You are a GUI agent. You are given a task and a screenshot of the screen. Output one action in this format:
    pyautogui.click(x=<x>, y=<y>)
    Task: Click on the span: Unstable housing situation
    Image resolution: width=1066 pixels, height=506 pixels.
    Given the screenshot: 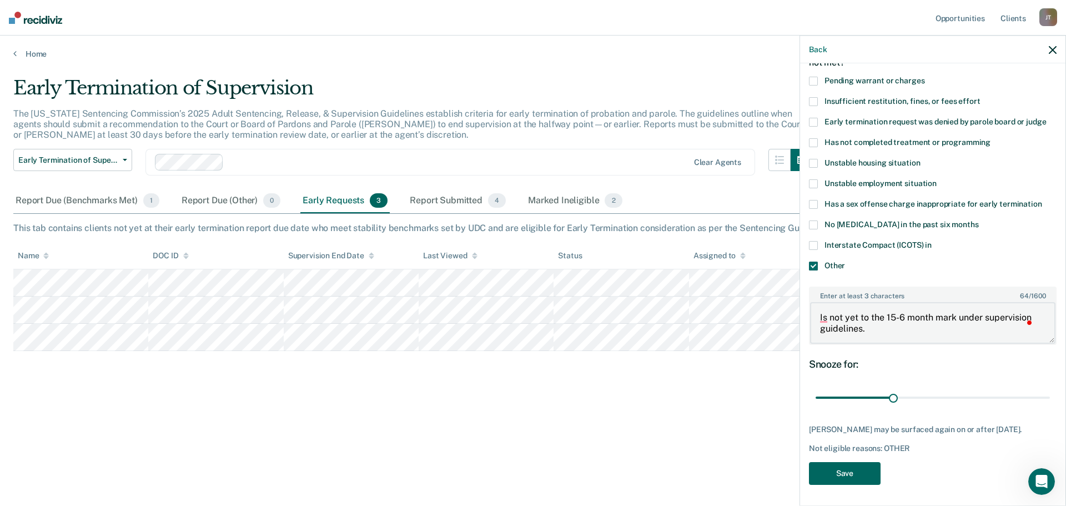 What is the action you would take?
    pyautogui.click(x=872, y=163)
    